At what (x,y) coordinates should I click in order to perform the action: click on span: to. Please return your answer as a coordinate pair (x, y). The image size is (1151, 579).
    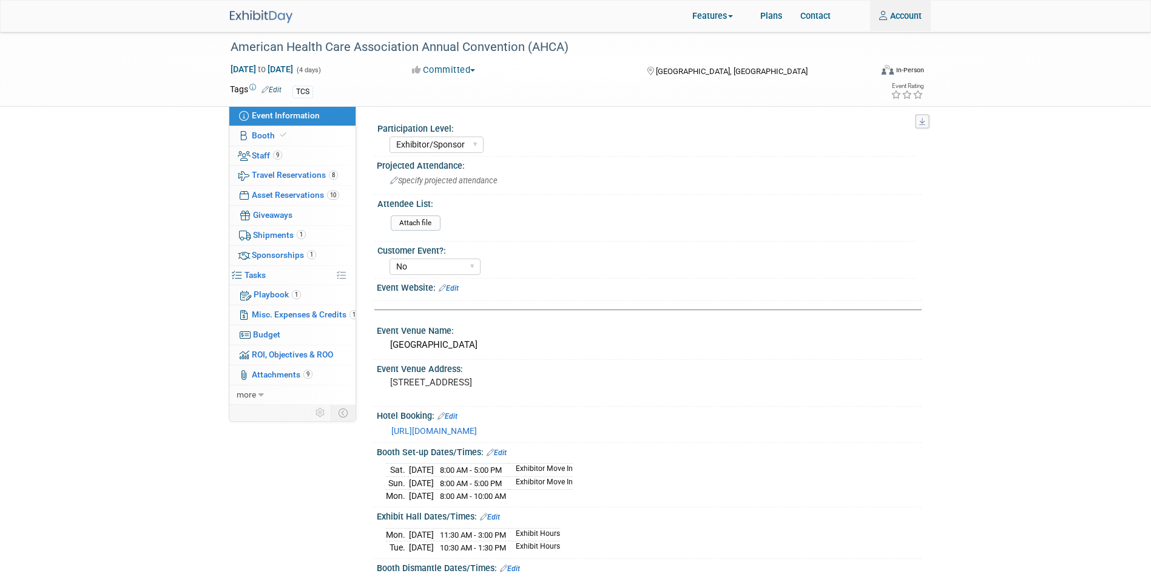
    Looking at the image, I should click on (262, 69).